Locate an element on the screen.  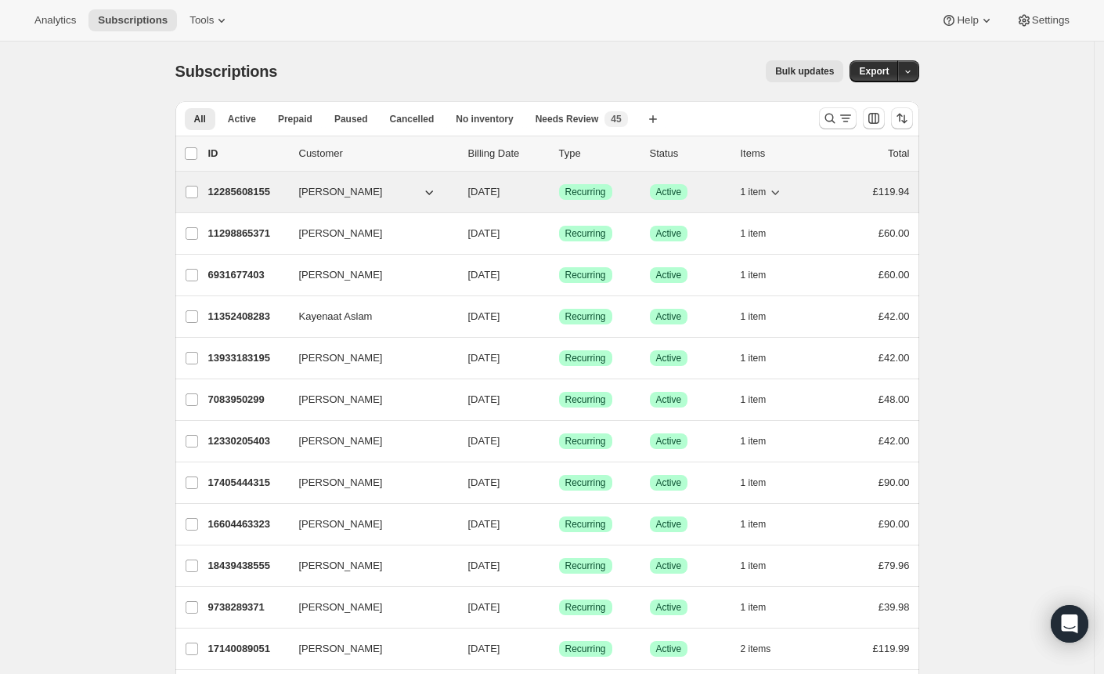
span: £119.94 is located at coordinates (891, 191).